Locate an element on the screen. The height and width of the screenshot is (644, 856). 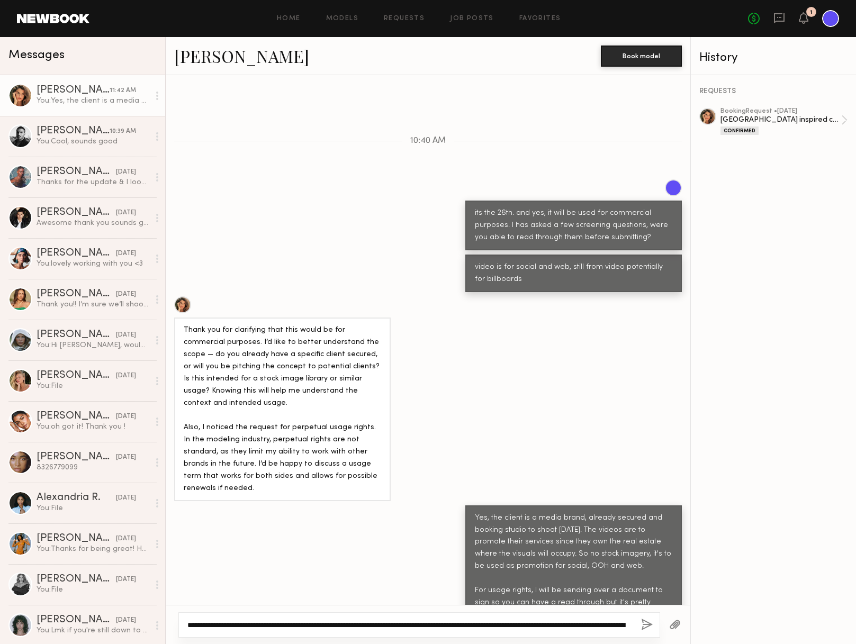
div: You: lovely working with you <3 is located at coordinates (93, 264).